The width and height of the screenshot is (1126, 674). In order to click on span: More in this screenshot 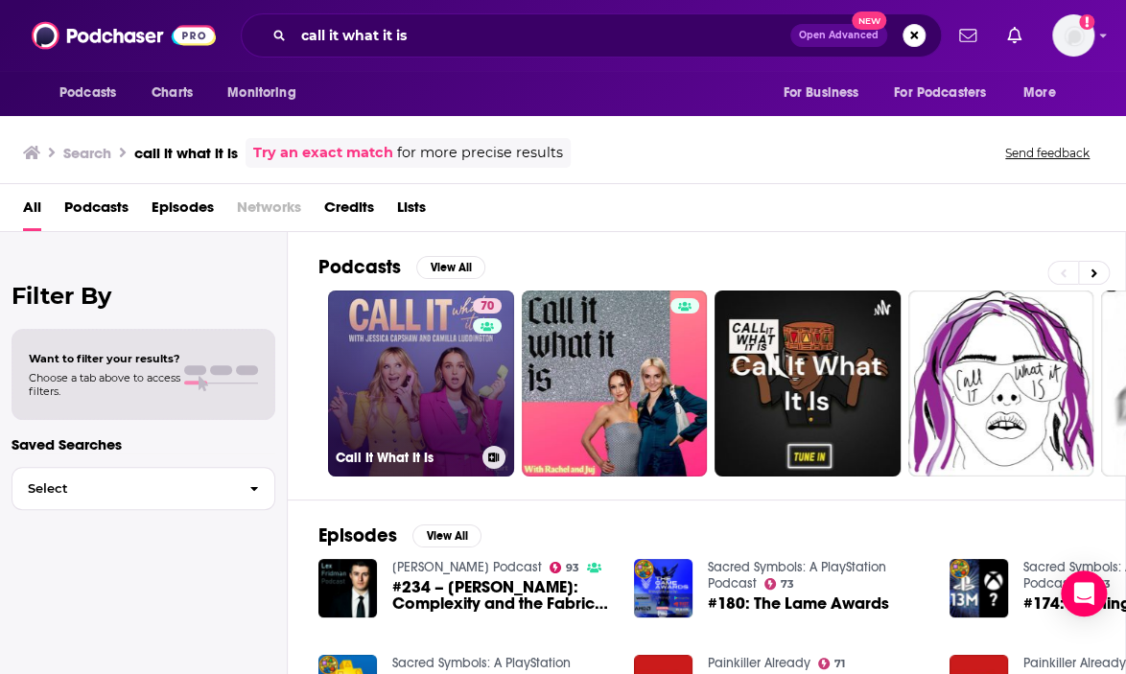, I will do `click(1040, 93)`.